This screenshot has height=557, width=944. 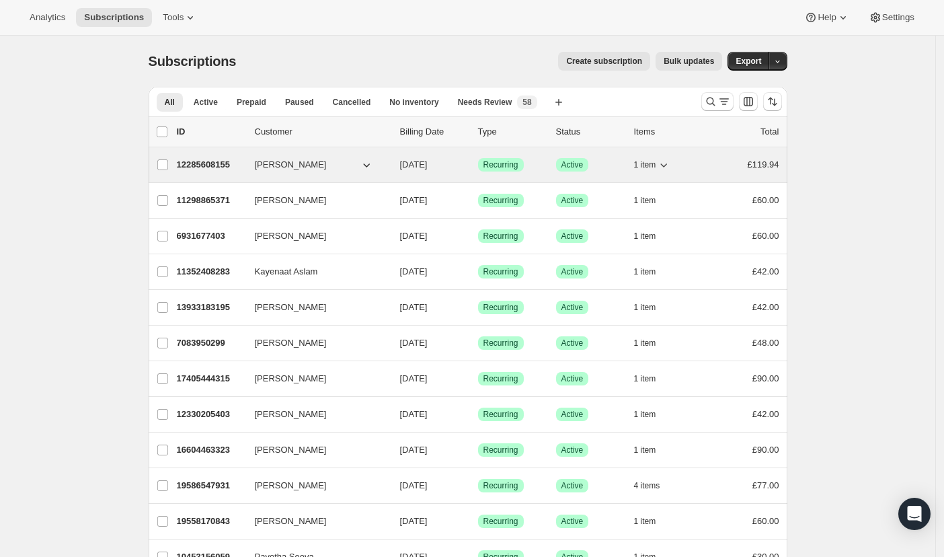 I want to click on button: 4 items, so click(x=654, y=486).